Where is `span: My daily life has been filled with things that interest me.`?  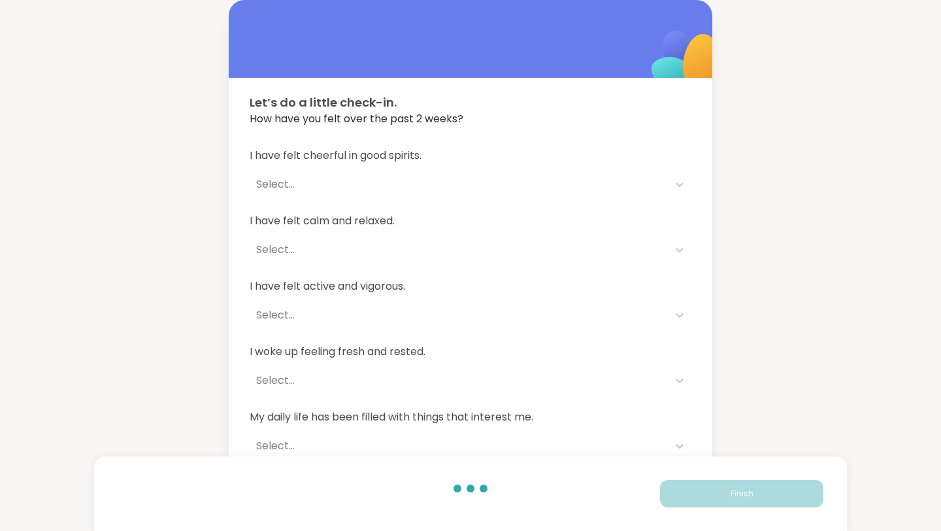
span: My daily life has been filled with things that interest me. is located at coordinates (471, 417).